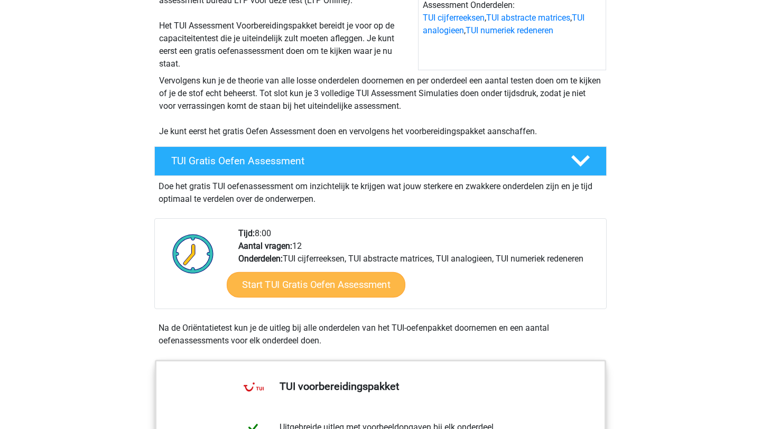 The width and height of the screenshot is (761, 429). Describe the element at coordinates (265, 246) in the screenshot. I see `b: Aantal vragen:` at that location.